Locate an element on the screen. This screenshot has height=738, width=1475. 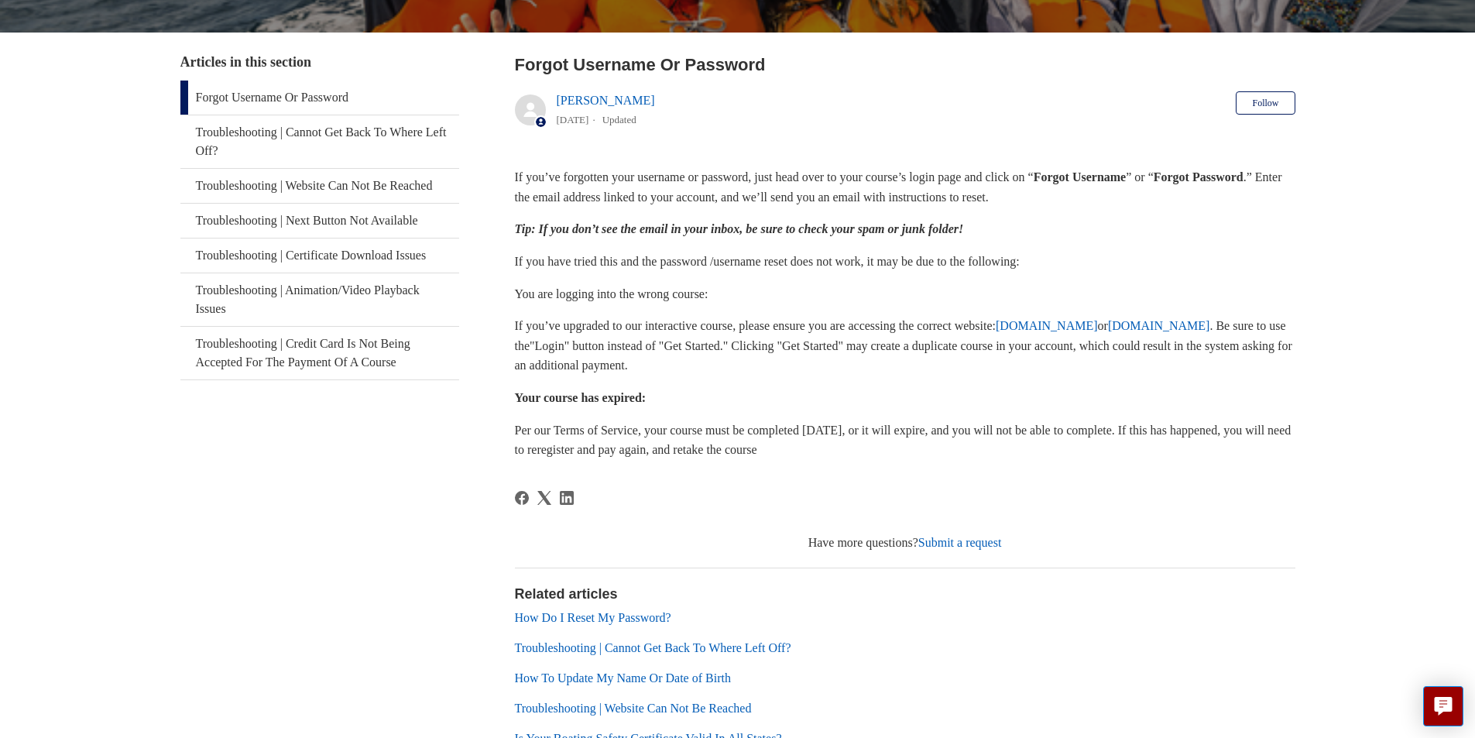
svg: Share this page on Facebook is located at coordinates (522, 498).